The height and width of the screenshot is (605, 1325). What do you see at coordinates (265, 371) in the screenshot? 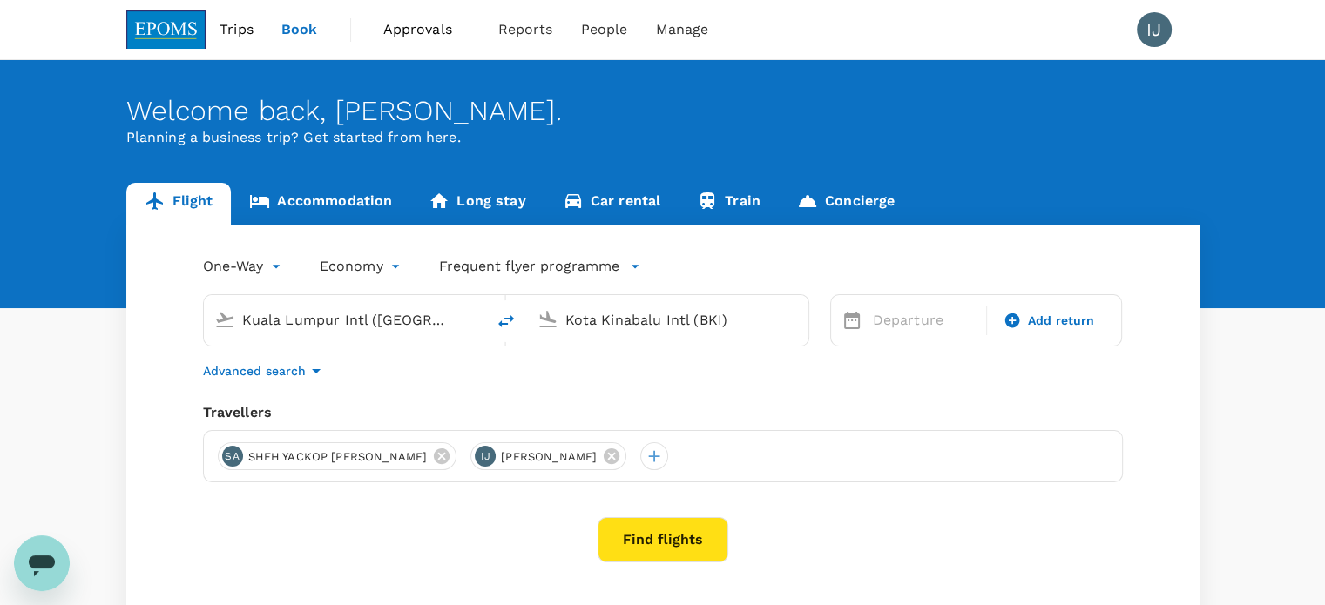
I see `button: Advanced search` at bounding box center [265, 371].